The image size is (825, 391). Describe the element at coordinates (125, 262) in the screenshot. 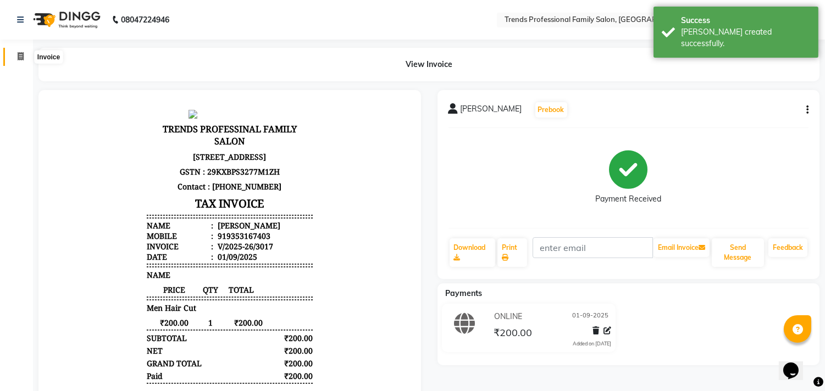

I see `div: GRAND TOTAL` at that location.